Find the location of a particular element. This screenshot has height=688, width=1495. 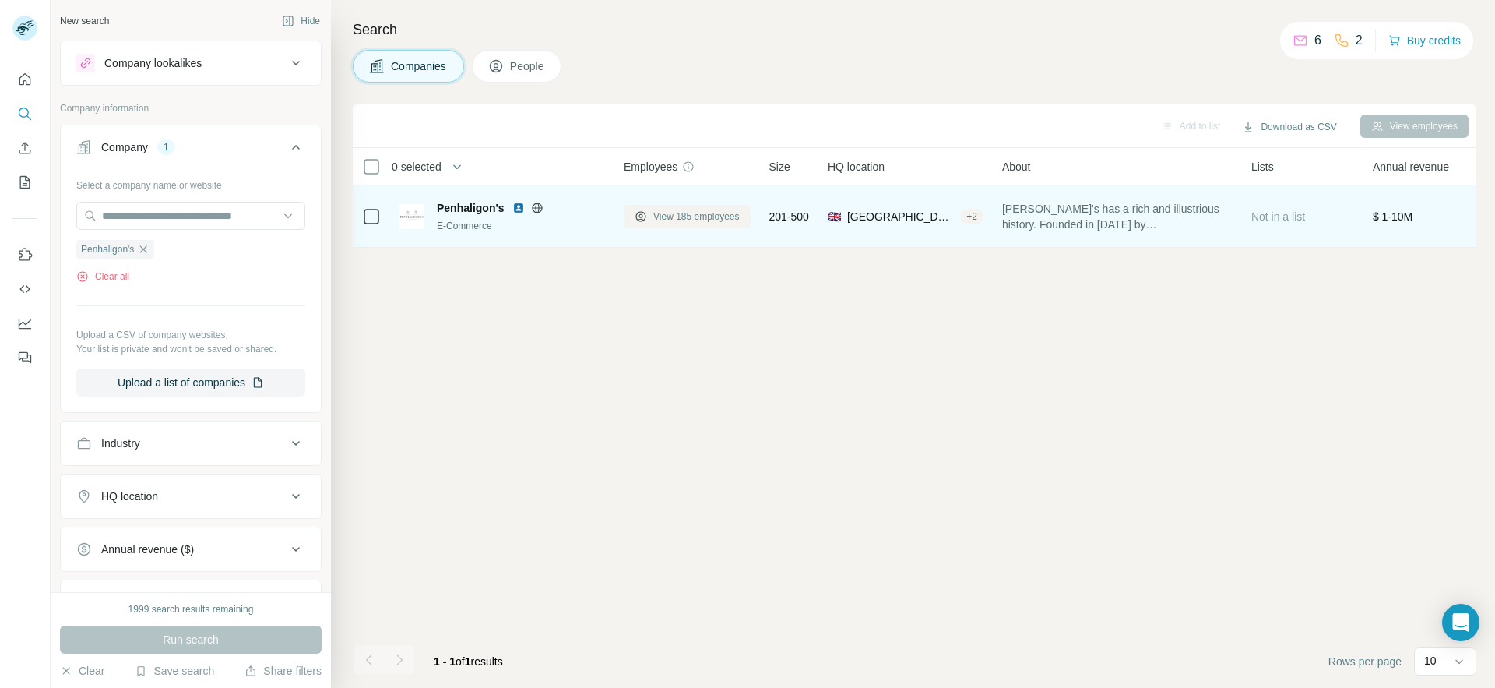

p: 6 is located at coordinates (1318, 41).